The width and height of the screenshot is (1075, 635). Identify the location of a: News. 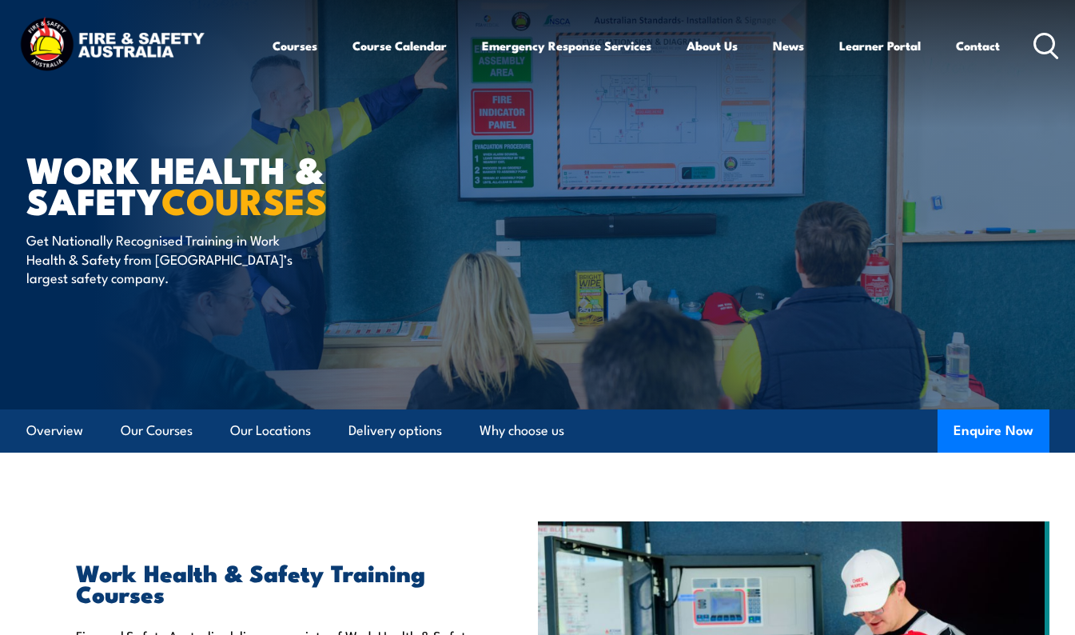
(788, 46).